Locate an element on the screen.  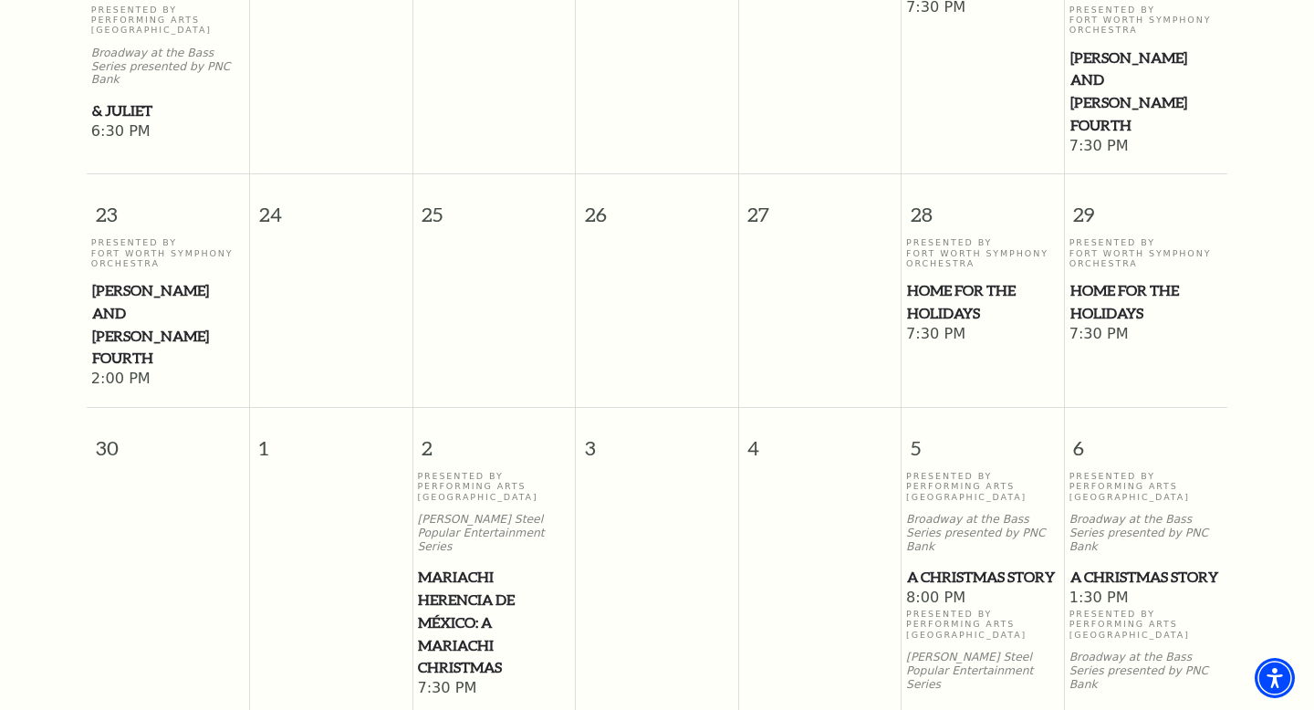
span: 2:00 PM is located at coordinates (168, 380).